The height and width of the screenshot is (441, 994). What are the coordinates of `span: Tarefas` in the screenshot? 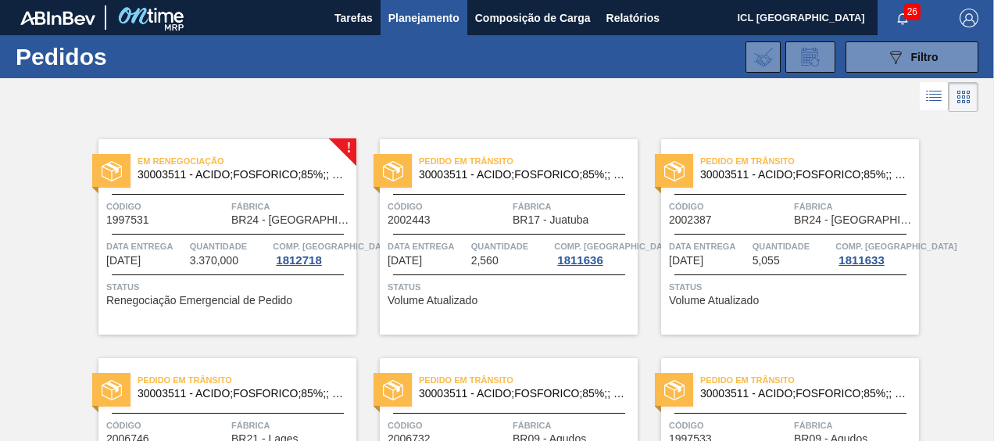 It's located at (353, 18).